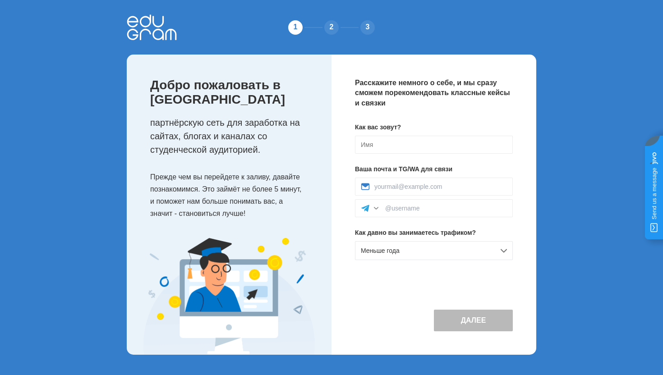 The image size is (663, 375). Describe the element at coordinates (229, 296) in the screenshot. I see `img: Expert Image` at that location.